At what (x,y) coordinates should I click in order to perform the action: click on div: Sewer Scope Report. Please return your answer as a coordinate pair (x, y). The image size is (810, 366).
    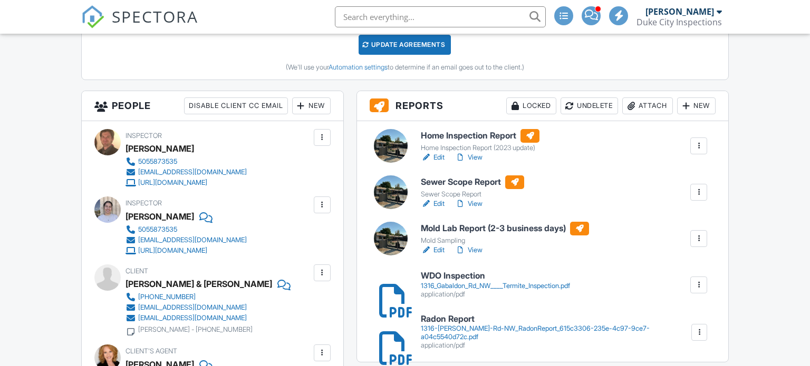
    Looking at the image, I should click on (472, 194).